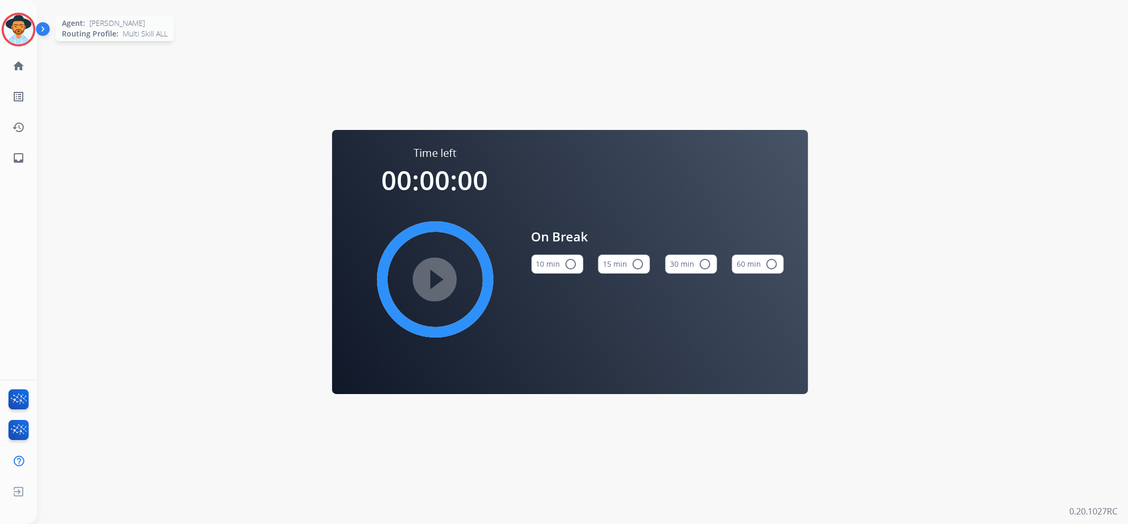 Image resolution: width=1128 pixels, height=524 pixels. Describe the element at coordinates (90, 34) in the screenshot. I see `span: Routing Profile:` at that location.